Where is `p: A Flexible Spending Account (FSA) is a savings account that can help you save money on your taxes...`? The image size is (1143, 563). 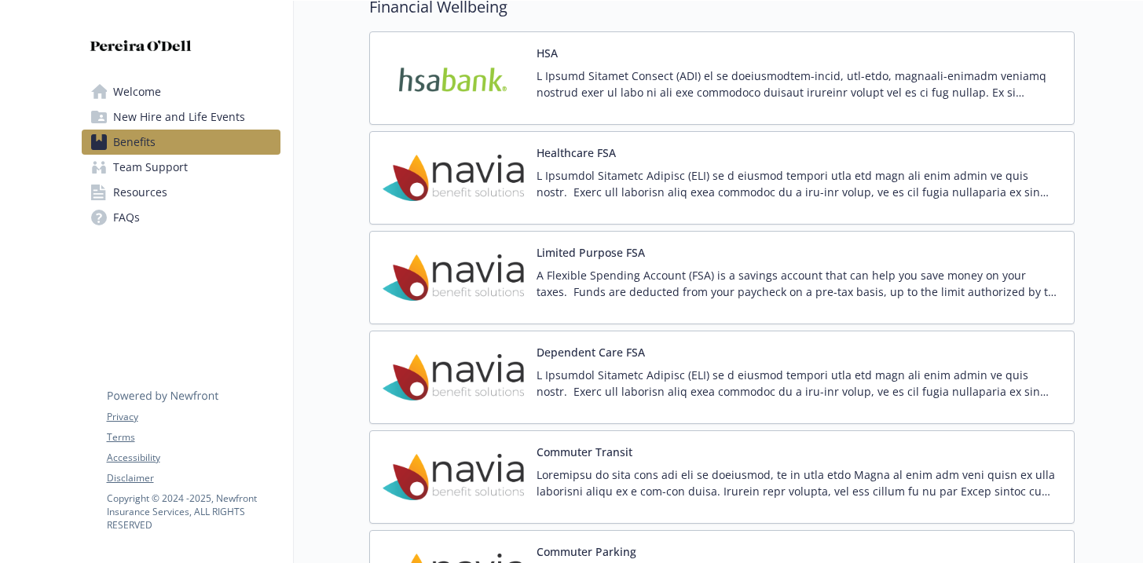
p: A Flexible Spending Account (FSA) is a savings account that can help you save money on your taxes... is located at coordinates (799, 283).